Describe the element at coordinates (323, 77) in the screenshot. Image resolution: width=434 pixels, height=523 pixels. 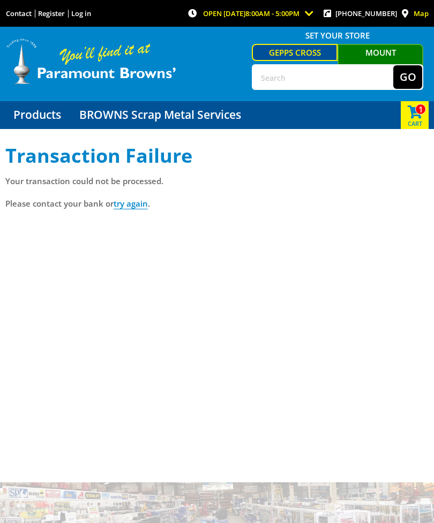
I see `input: Search` at that location.